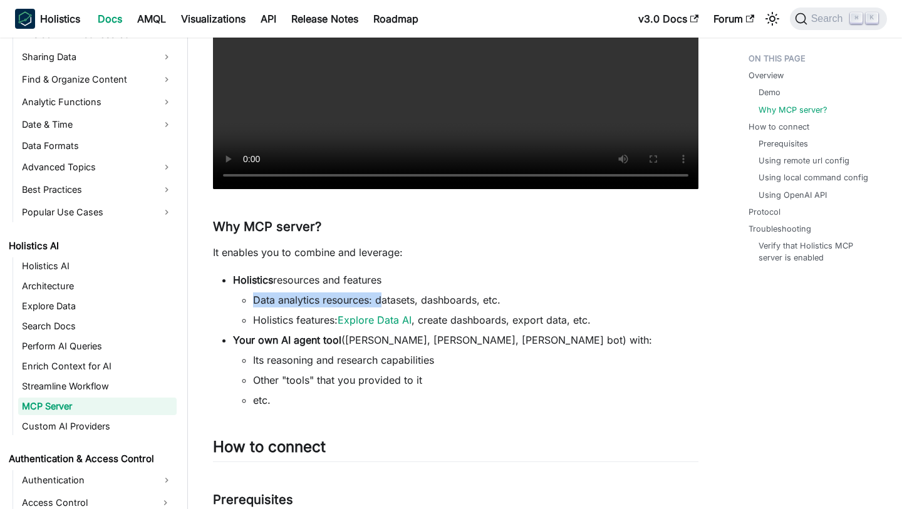  Describe the element at coordinates (91, 459) in the screenshot. I see `a: Authentication & Access Control` at that location.